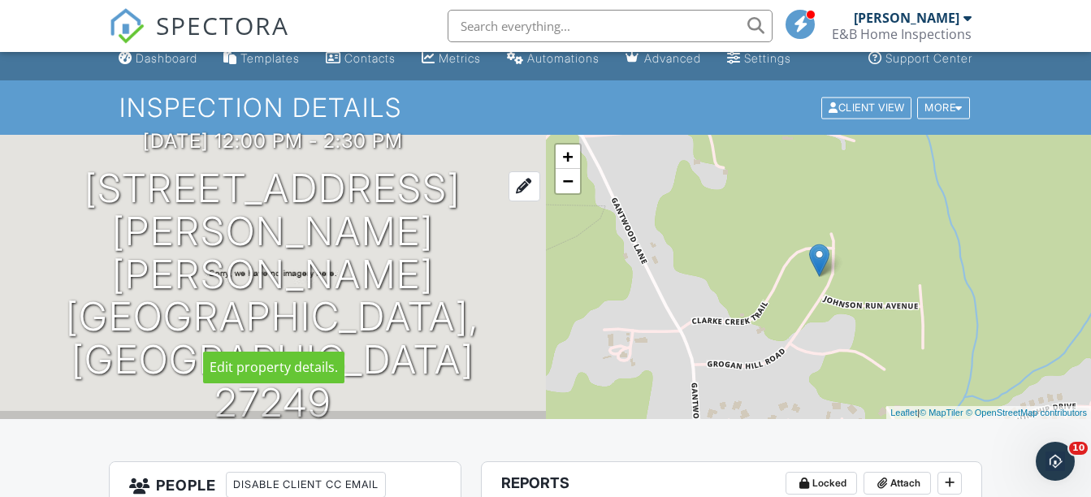  Describe the element at coordinates (867, 106) in the screenshot. I see `a: Client View` at that location.